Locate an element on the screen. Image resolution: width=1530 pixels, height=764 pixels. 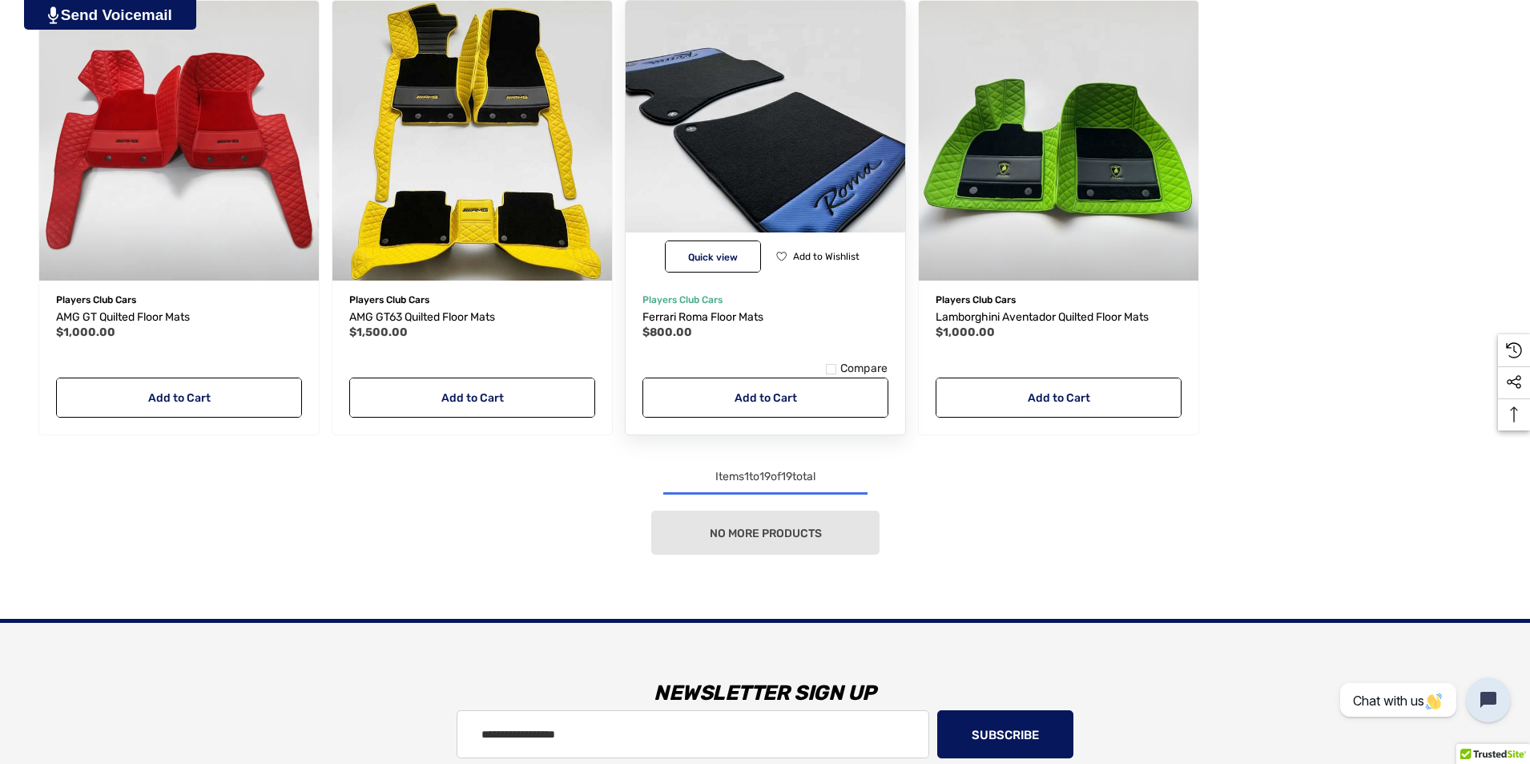
span: Ferrari Roma Floor Mats is located at coordinates (703, 316).